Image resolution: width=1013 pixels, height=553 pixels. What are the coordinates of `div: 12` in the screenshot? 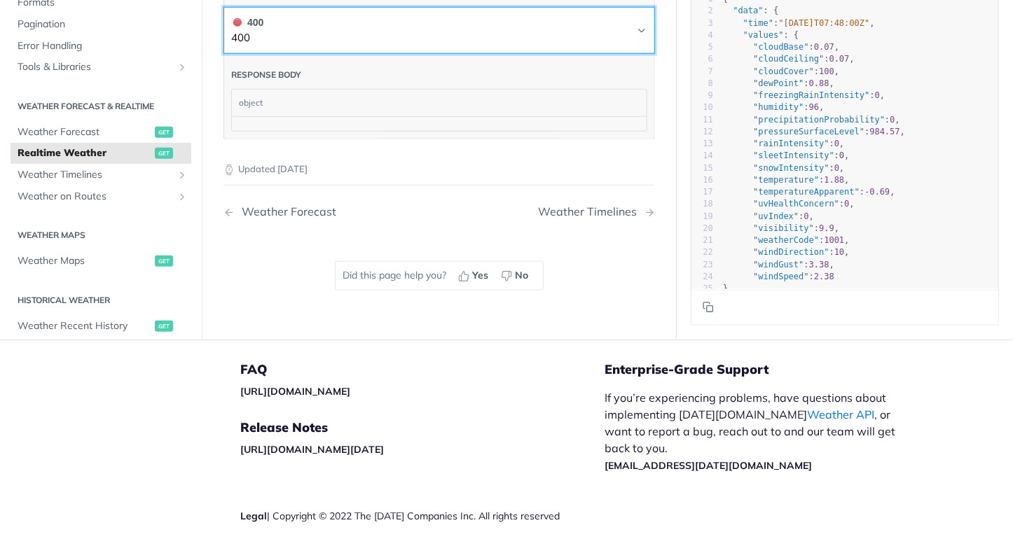 It's located at (702, 131).